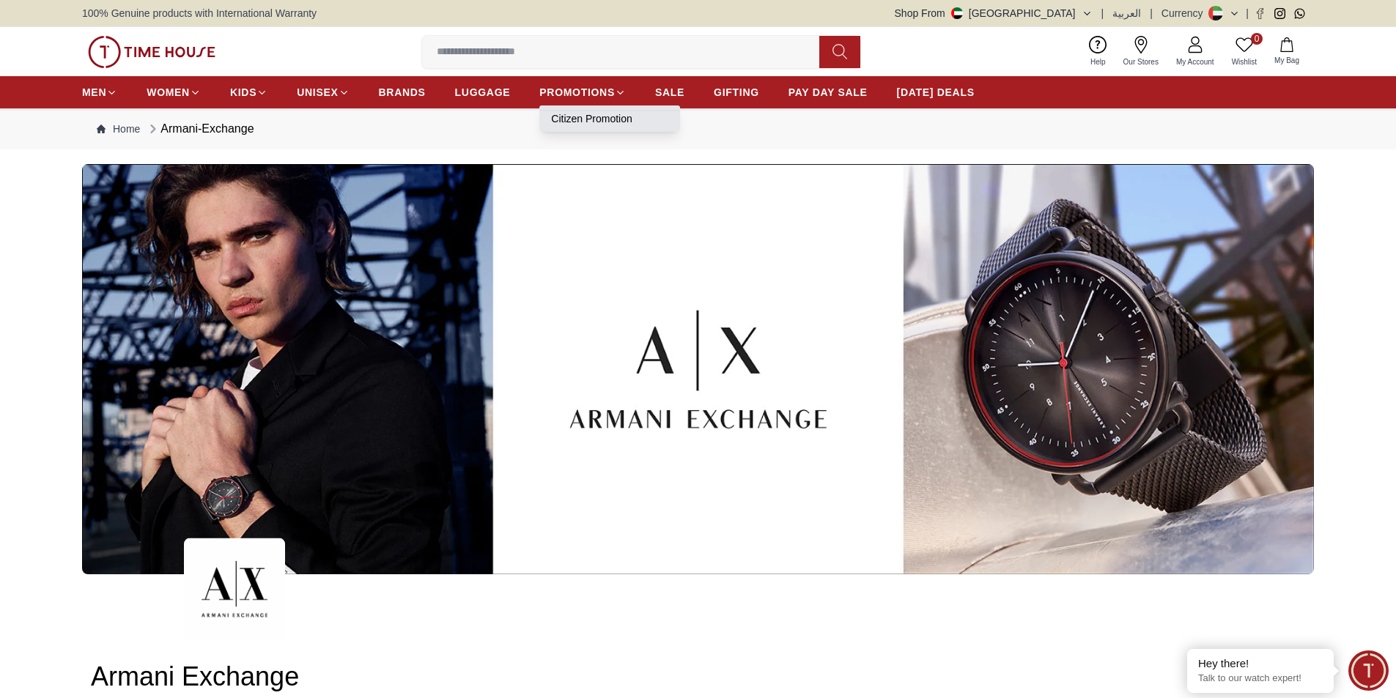  I want to click on span: PROMOTIONS, so click(577, 92).